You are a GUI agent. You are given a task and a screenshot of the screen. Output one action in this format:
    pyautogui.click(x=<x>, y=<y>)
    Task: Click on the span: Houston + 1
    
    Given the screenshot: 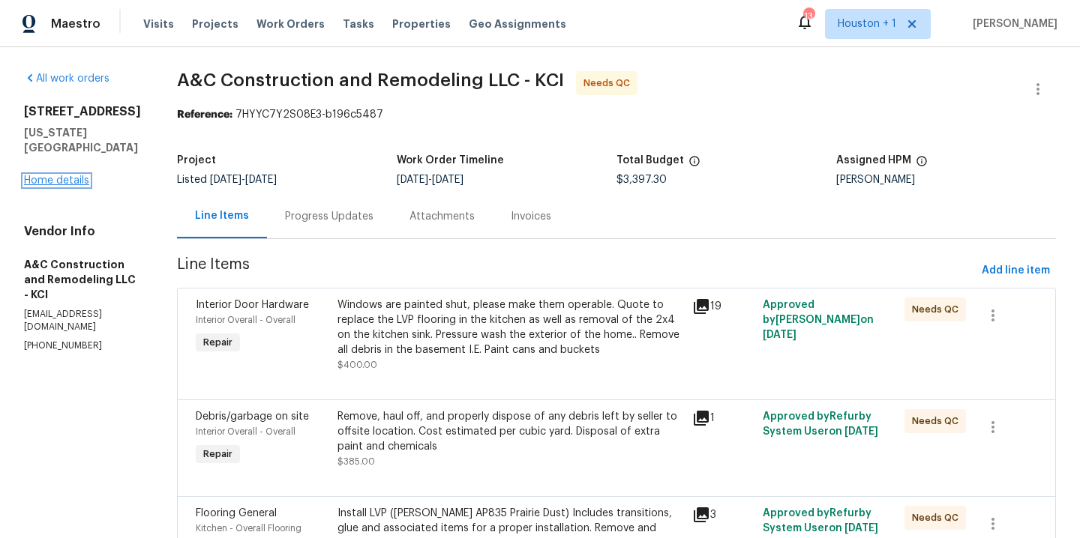 What is the action you would take?
    pyautogui.click(x=867, y=24)
    